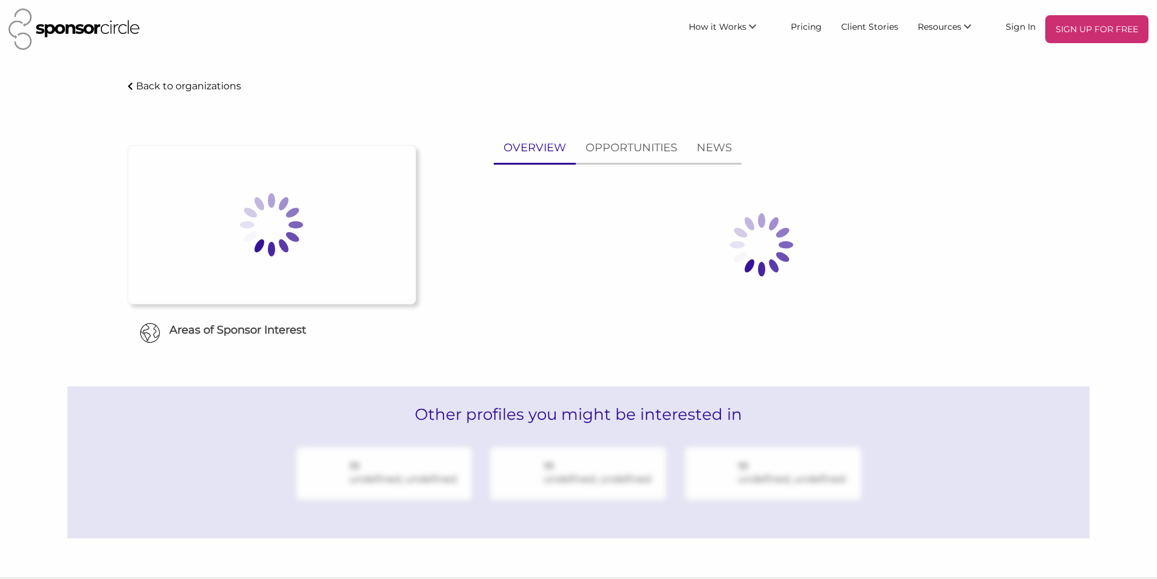  I want to click on li: Resources, so click(952, 29).